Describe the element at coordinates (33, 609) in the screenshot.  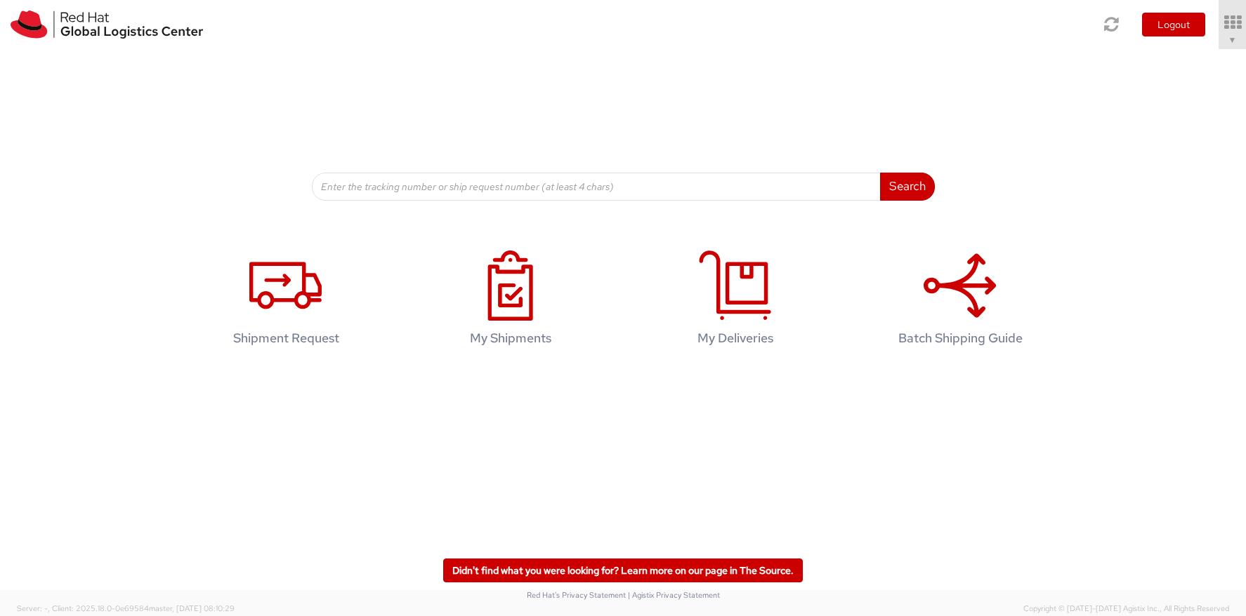
I see `span: Server: -` at that location.